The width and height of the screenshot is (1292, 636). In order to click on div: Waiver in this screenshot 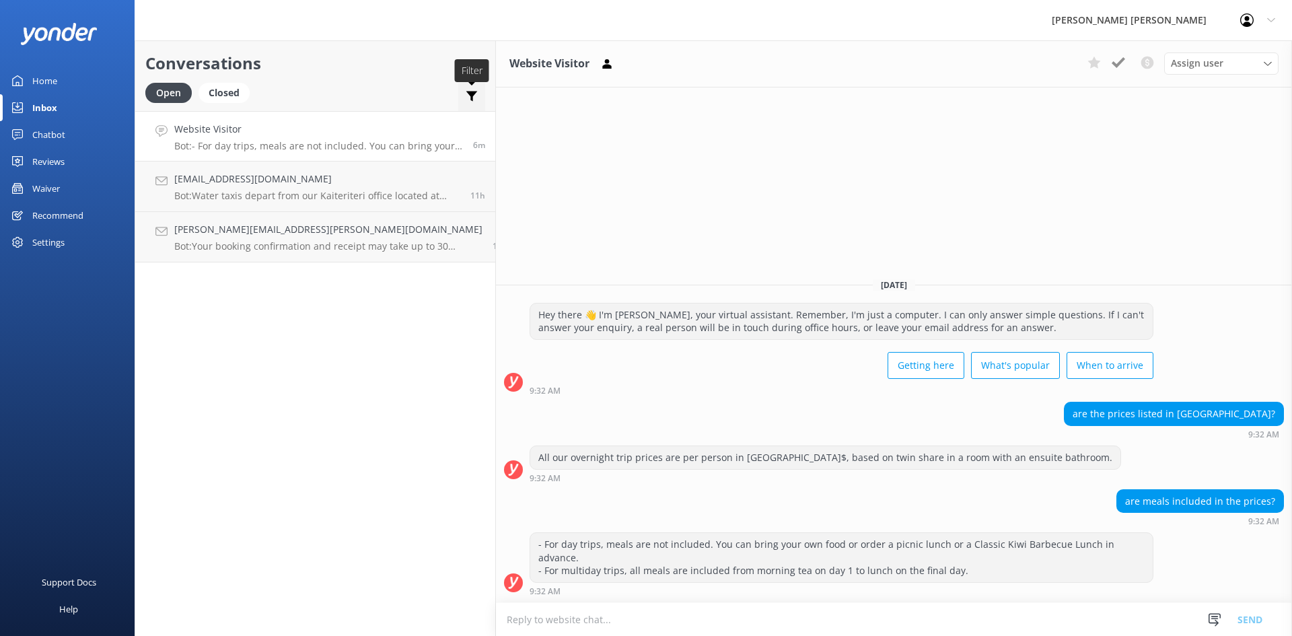, I will do `click(46, 188)`.